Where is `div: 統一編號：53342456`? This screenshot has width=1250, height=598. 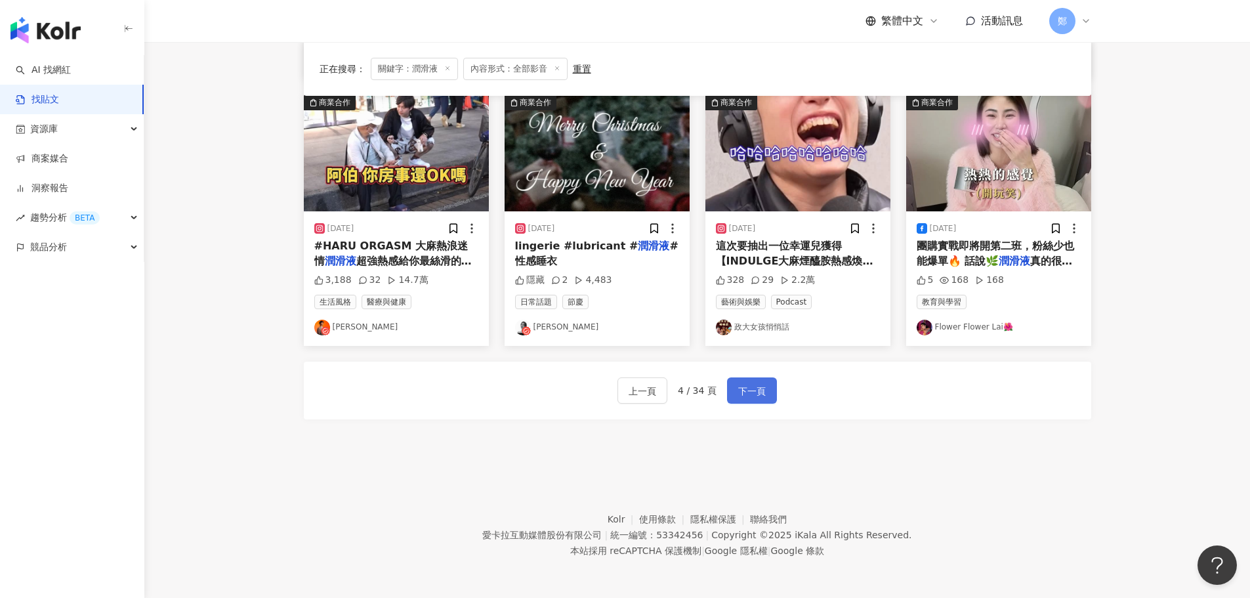
div: 統一編號：53342456 is located at coordinates (656, 535).